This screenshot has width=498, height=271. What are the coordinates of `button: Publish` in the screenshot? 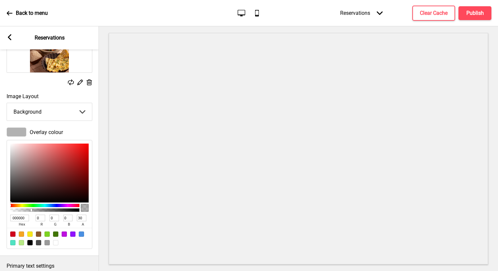 It's located at (475, 13).